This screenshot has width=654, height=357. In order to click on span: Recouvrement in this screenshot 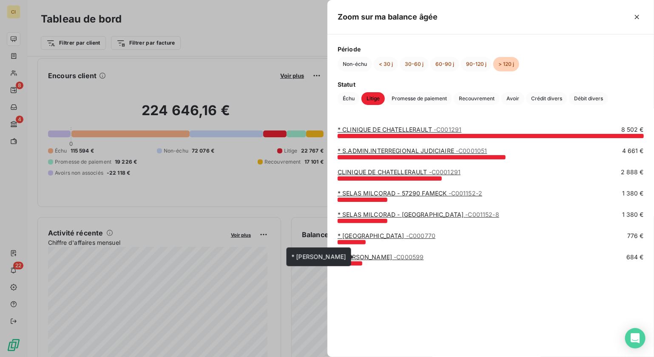, I will do `click(477, 99)`.